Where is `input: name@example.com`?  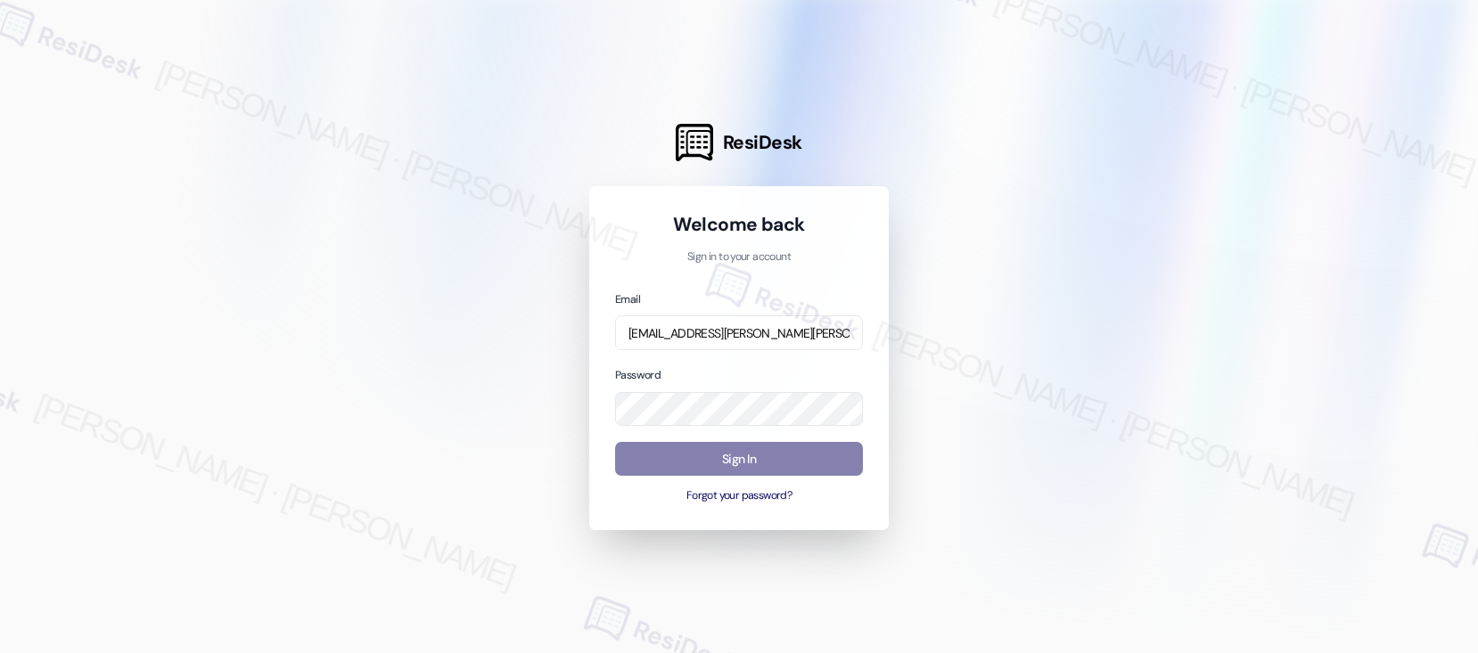
input: name@example.com is located at coordinates (739, 333).